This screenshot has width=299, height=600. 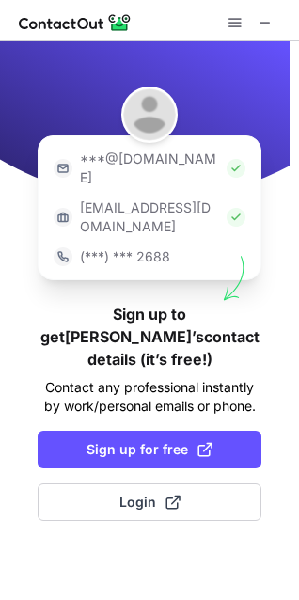 What do you see at coordinates (150, 450) in the screenshot?
I see `span: Sign up for free` at bounding box center [150, 450].